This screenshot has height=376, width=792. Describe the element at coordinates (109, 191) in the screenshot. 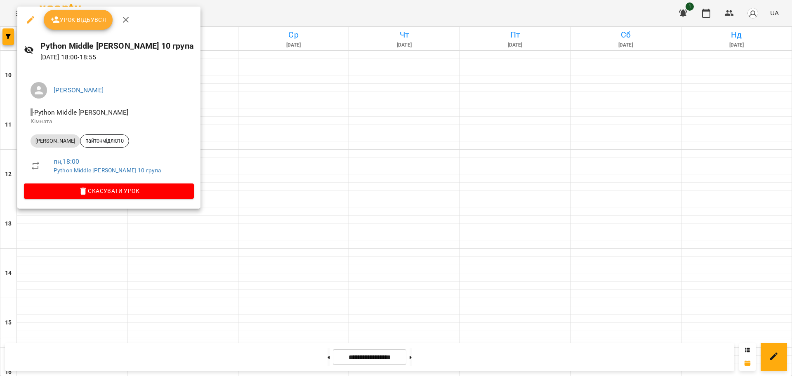

I see `button: Скасувати Урок` at that location.